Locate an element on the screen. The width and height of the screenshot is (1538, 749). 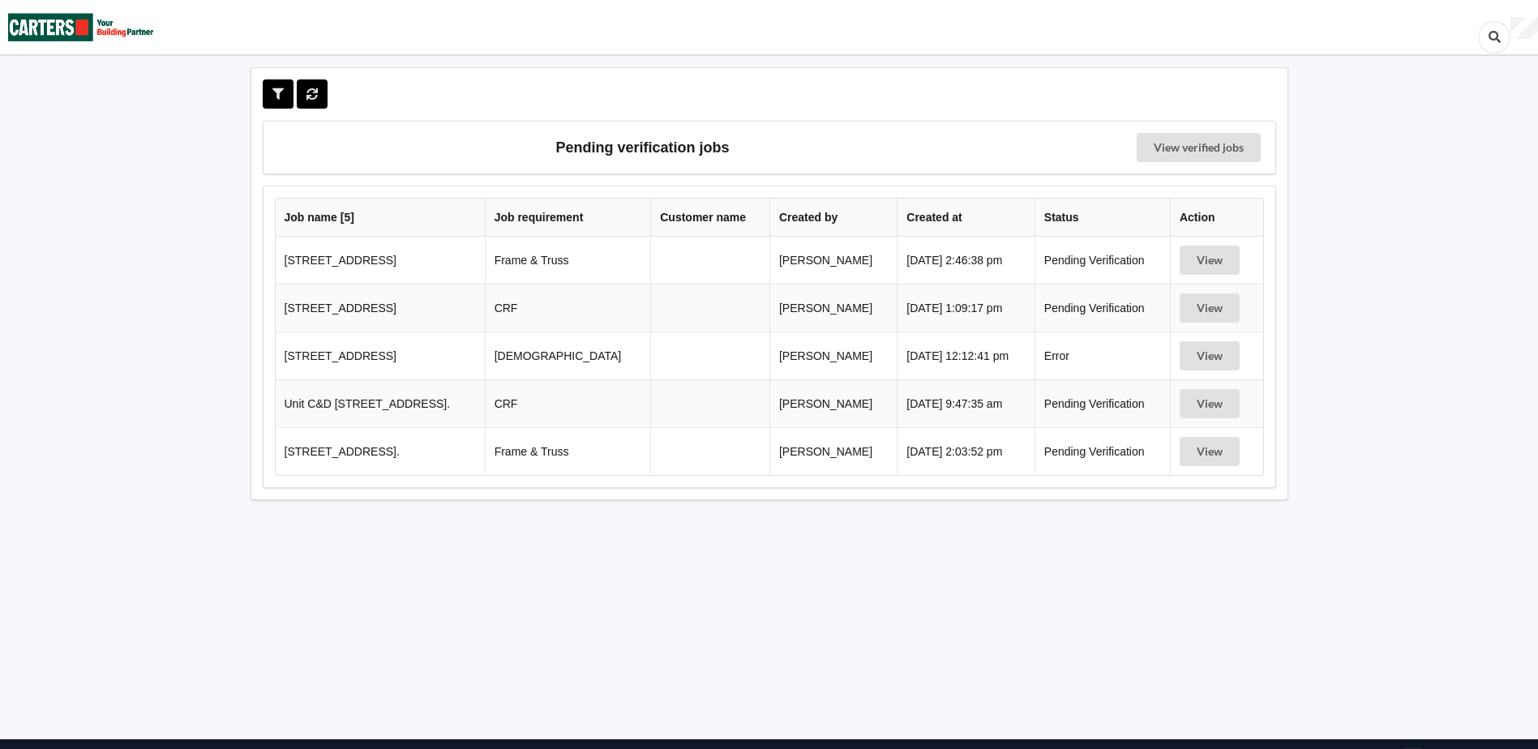
th: Job requirement is located at coordinates (568, 217).